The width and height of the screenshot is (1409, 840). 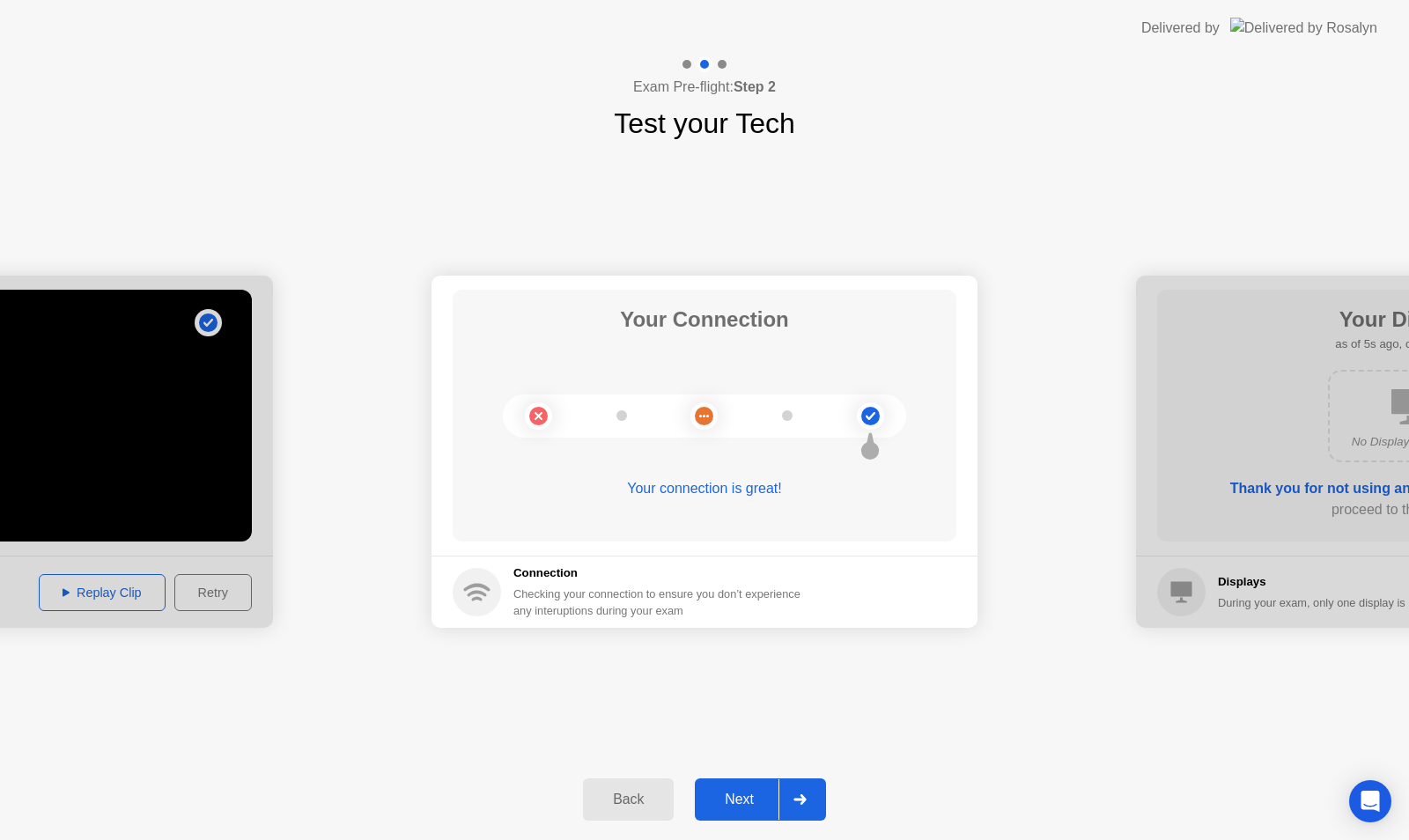 What do you see at coordinates (663, 602) in the screenshot?
I see `div: Checking your connection to ensure you don’t experience any interuptions during your exam` at bounding box center [663, 602].